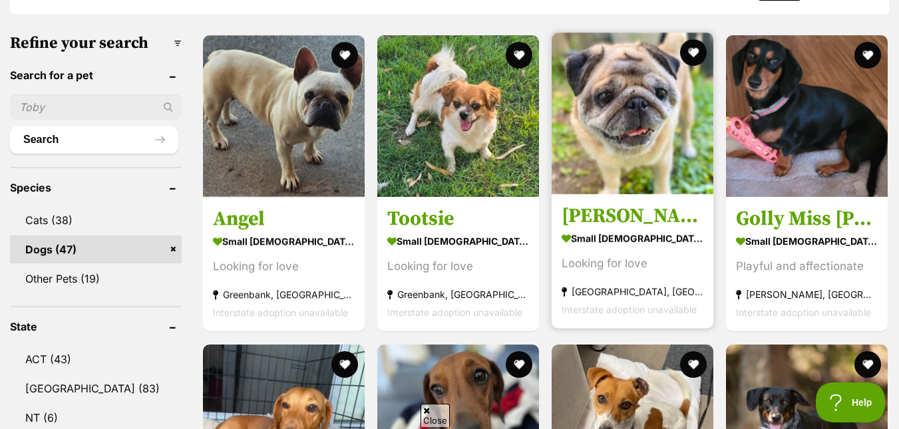 The width and height of the screenshot is (899, 429). I want to click on a: ACT (43), so click(96, 359).